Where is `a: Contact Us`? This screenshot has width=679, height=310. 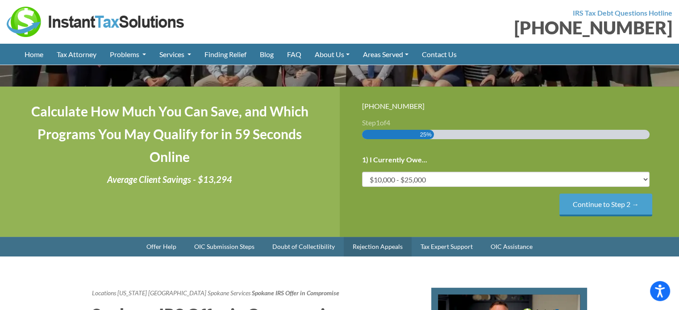
a: Contact Us is located at coordinates (439, 54).